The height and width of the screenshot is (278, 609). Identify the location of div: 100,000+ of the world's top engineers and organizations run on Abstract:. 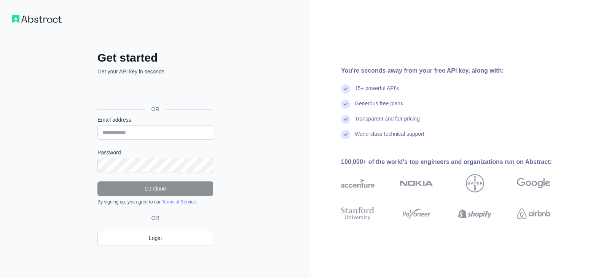
(458, 162).